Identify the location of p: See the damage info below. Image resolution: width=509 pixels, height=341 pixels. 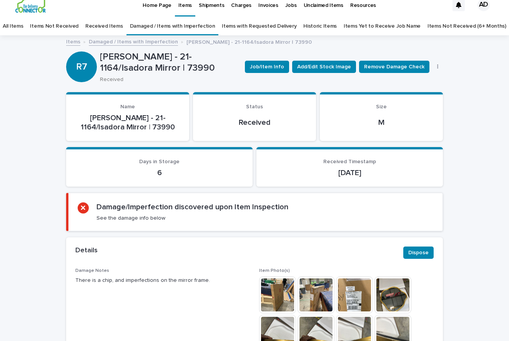
(131, 218).